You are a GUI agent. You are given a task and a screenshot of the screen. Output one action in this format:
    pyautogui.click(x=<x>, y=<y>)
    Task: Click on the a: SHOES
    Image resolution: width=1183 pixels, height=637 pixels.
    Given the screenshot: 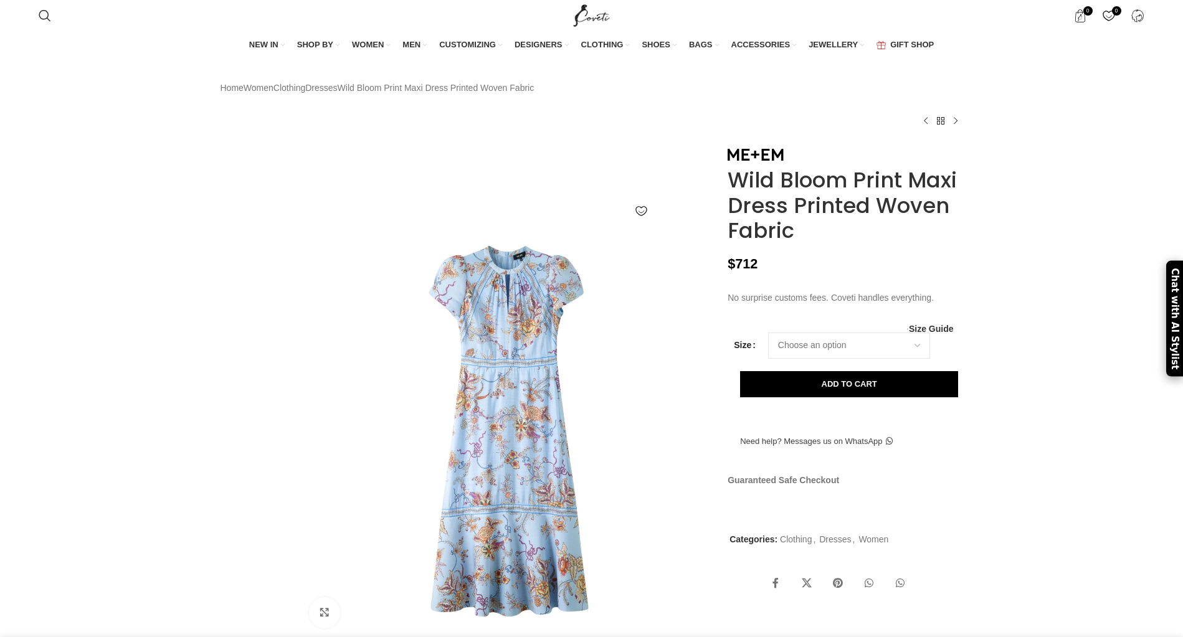 What is the action you would take?
    pyautogui.click(x=659, y=45)
    